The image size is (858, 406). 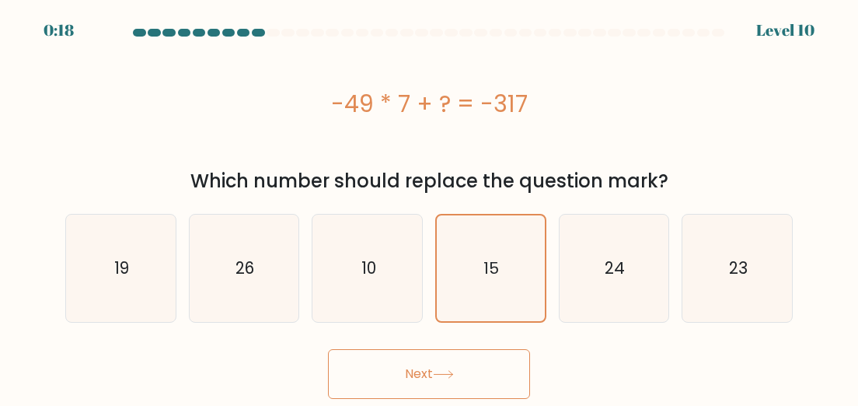 What do you see at coordinates (429, 181) in the screenshot?
I see `div: Which number should replace the question mark?` at bounding box center [429, 181].